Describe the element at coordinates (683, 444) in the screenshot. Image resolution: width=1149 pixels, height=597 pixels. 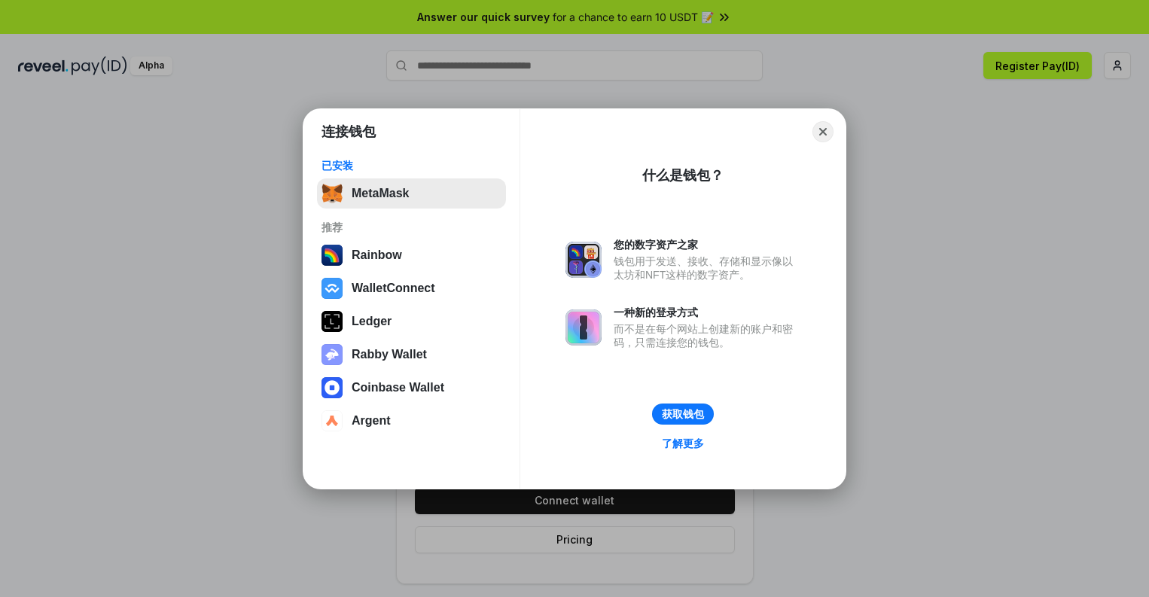
I see `a: 了解更多` at that location.